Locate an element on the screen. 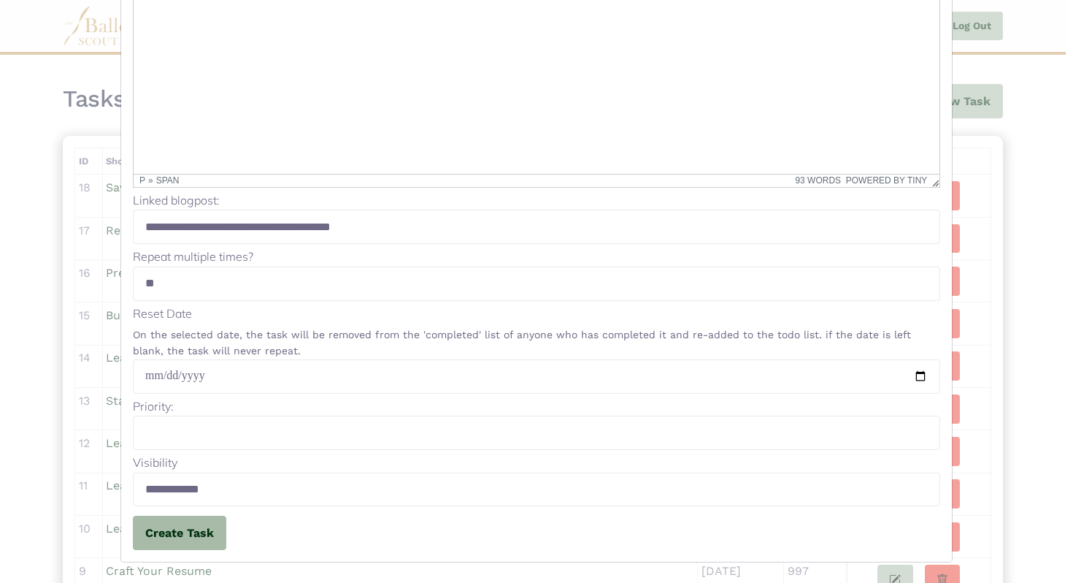 The height and width of the screenshot is (583, 1073). div: On the selected date, the task will be removed from the 'completed' list of anyone who has comple... is located at coordinates (537, 342).